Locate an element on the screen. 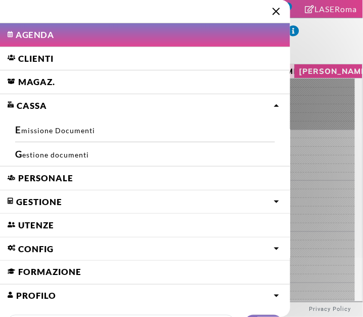  img: close icon is located at coordinates (276, 11).